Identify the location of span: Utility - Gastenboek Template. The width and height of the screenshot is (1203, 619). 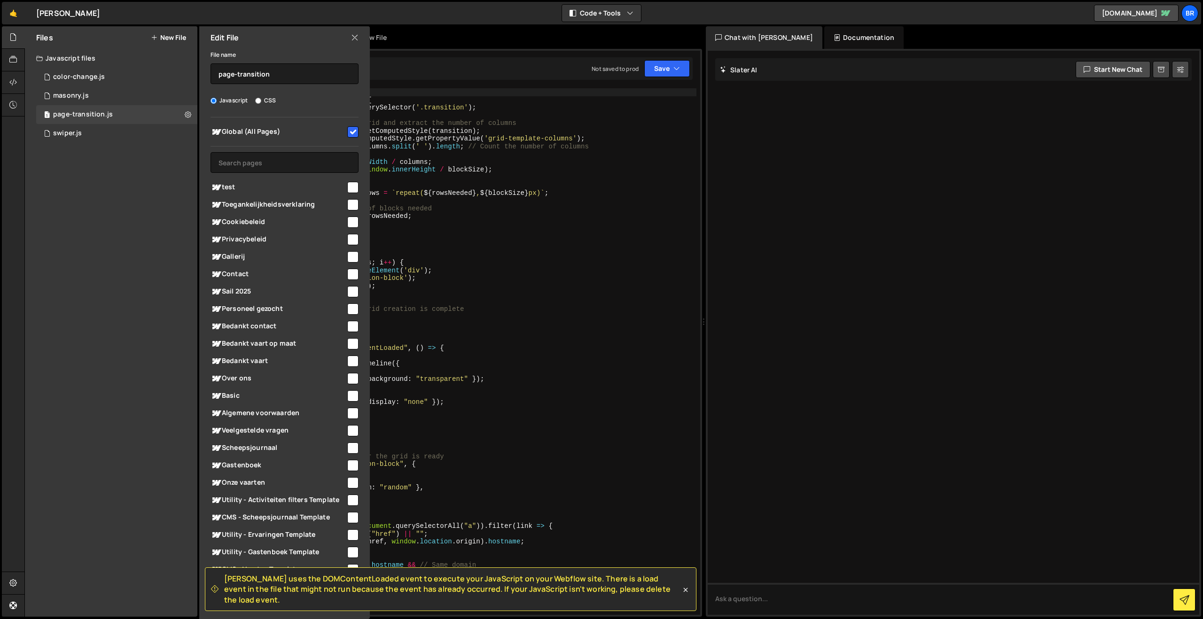
(278, 553).